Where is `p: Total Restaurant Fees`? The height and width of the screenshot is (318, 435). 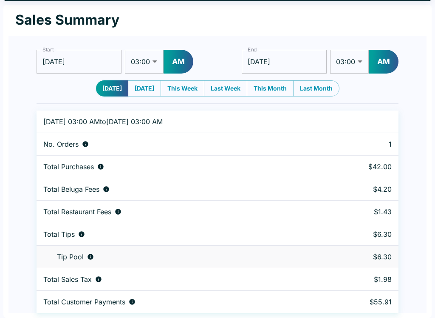
p: Total Restaurant Fees is located at coordinates (77, 212).